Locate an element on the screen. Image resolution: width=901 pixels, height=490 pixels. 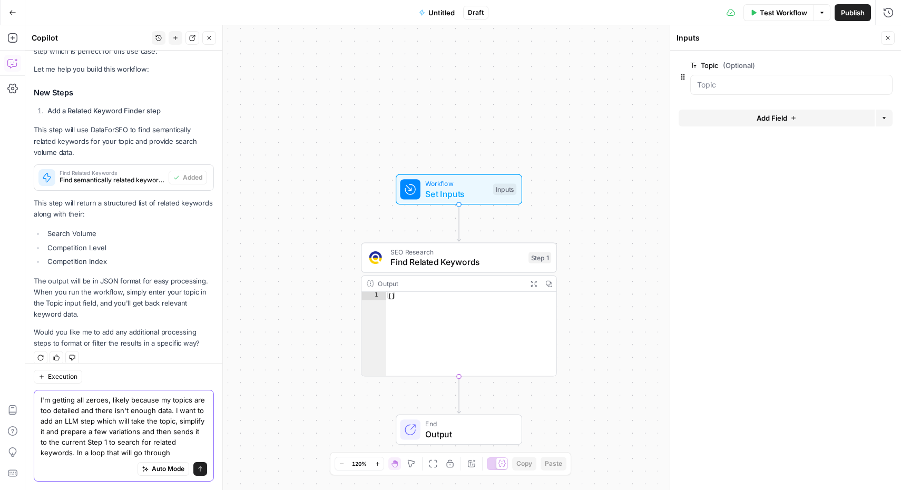
li: Search Volume is located at coordinates (129, 233).